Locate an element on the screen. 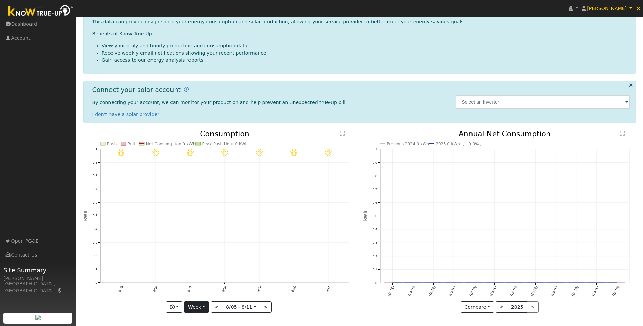 The height and width of the screenshot is (326, 643). text: Net Consumption 0 kWh is located at coordinates (171, 144).